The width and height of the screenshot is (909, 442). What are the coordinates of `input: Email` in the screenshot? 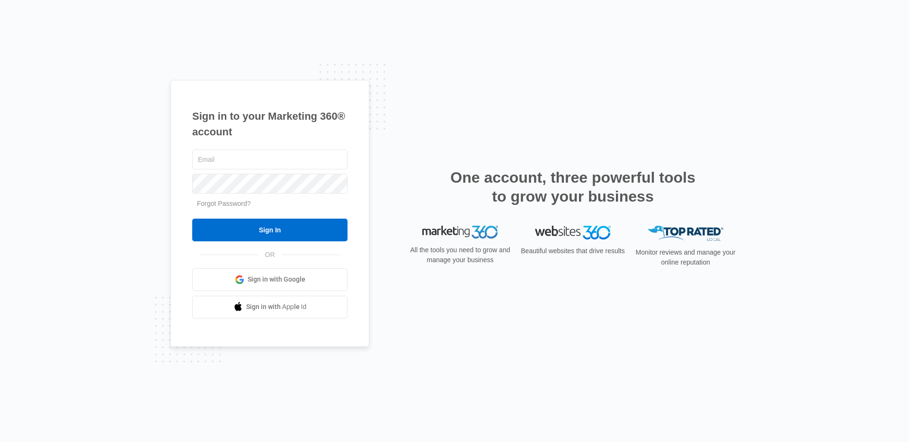 It's located at (270, 160).